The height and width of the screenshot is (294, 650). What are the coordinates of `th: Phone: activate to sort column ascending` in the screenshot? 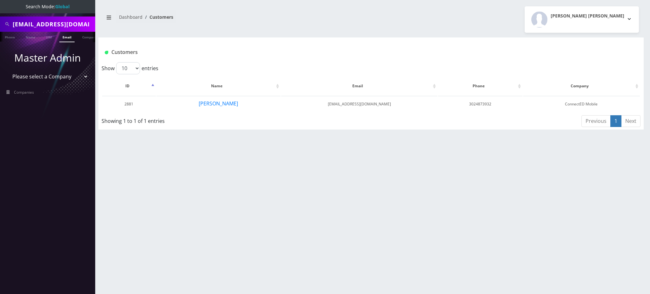 It's located at (480, 86).